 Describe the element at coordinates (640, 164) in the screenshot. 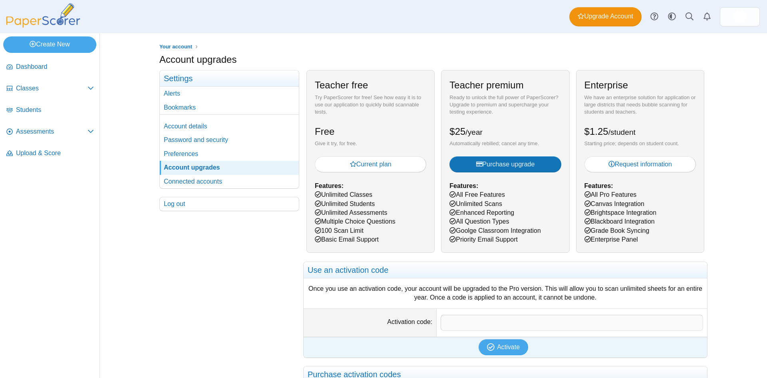

I see `a: Request information` at that location.